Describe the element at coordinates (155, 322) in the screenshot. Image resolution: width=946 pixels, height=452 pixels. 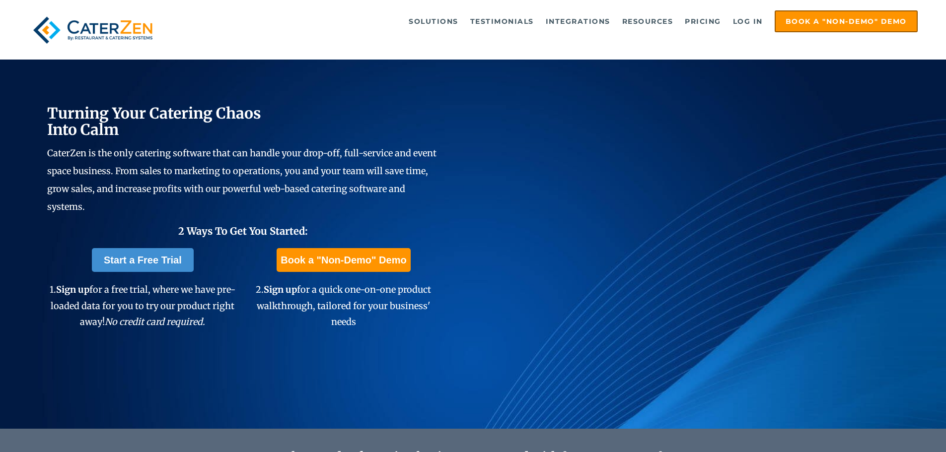
I see `em: No credit card required.` at that location.